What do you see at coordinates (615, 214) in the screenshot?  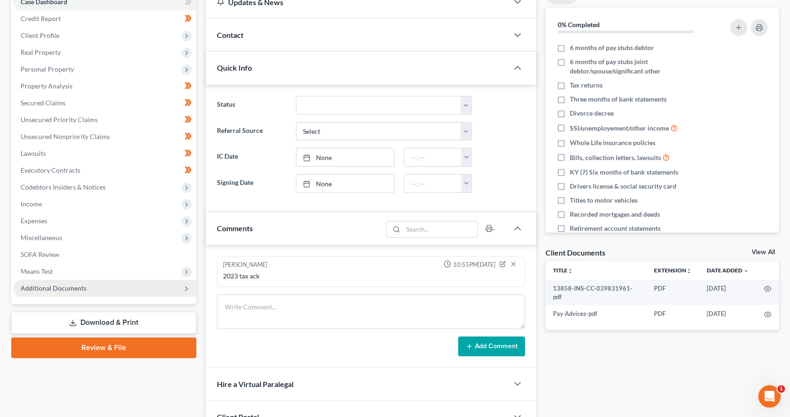 I see `span: Recorded mortgages and deeds` at bounding box center [615, 214].